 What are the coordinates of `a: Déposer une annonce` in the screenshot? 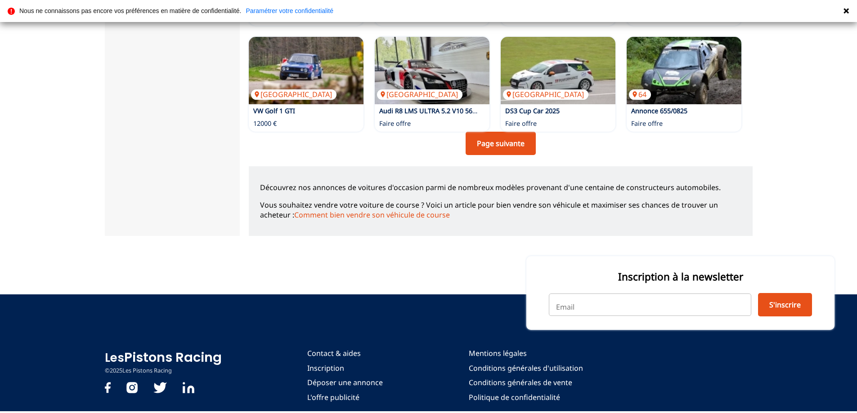 It's located at (345, 383).